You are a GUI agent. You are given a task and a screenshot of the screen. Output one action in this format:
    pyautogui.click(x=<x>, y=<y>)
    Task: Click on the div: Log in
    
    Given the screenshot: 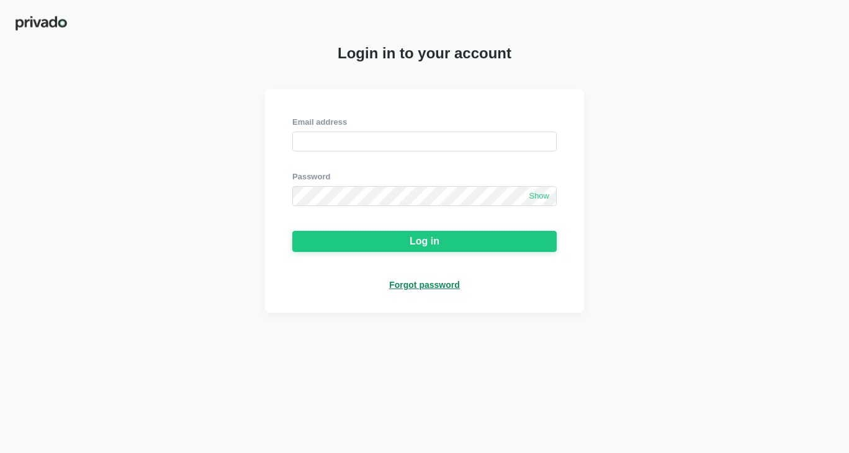 What is the action you would take?
    pyautogui.click(x=425, y=241)
    